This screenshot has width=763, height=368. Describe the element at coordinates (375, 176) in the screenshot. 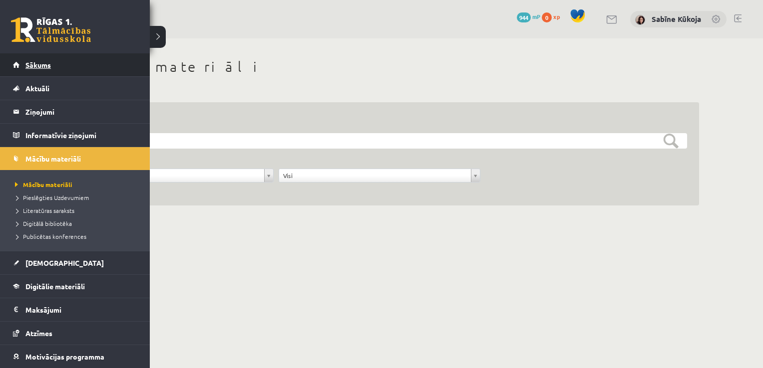

I see `span: Visi` at that location.